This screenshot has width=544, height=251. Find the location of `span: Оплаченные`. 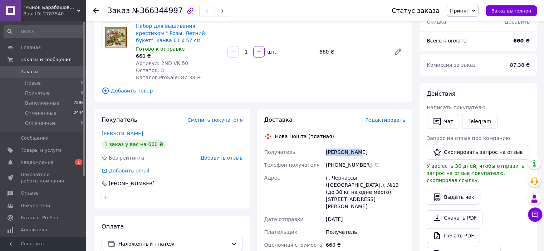

span: Оплаченные is located at coordinates (40, 123).